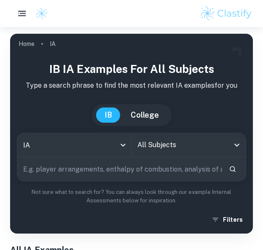  Describe the element at coordinates (132, 69) in the screenshot. I see `h1: IB IA examples for all subjects` at that location.